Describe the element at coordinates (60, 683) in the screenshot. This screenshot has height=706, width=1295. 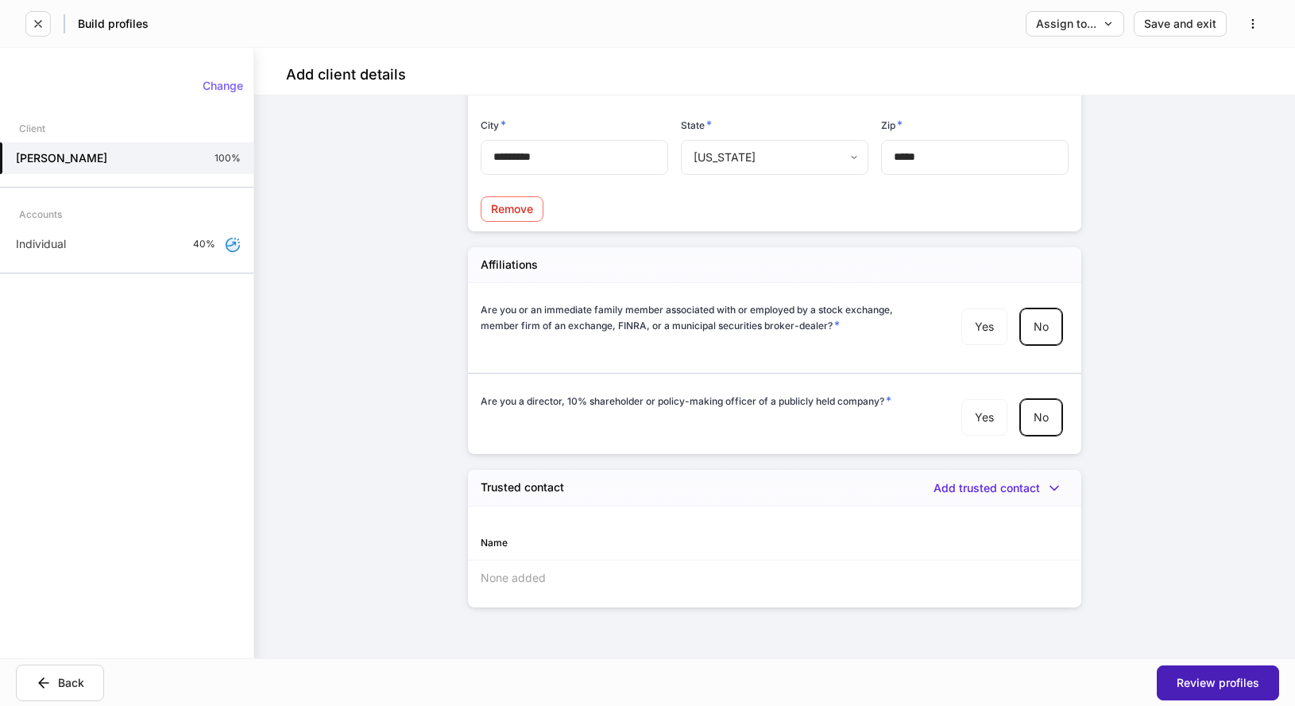
I see `button: Back` at that location.